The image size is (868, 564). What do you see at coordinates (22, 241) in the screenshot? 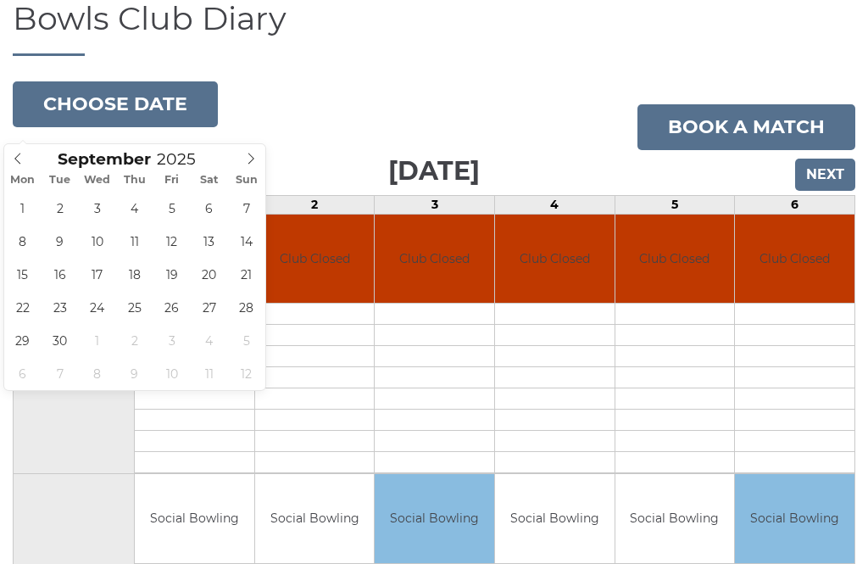
I see `span: September 8, 2025` at bounding box center [22, 241].